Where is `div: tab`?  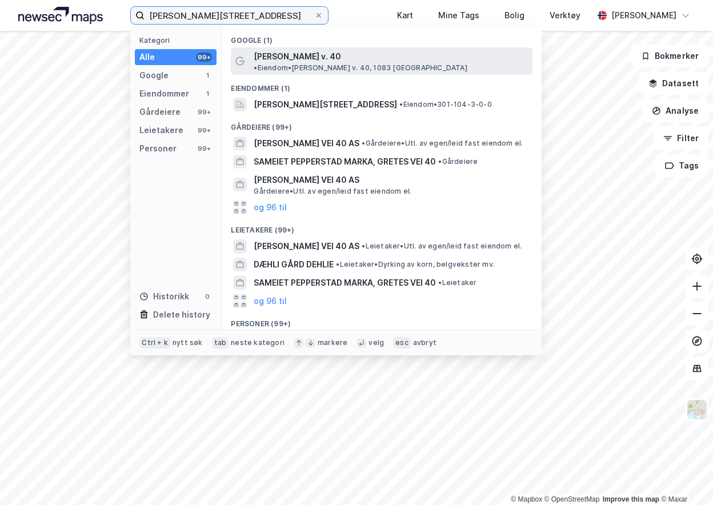
div: tab is located at coordinates (221, 343).